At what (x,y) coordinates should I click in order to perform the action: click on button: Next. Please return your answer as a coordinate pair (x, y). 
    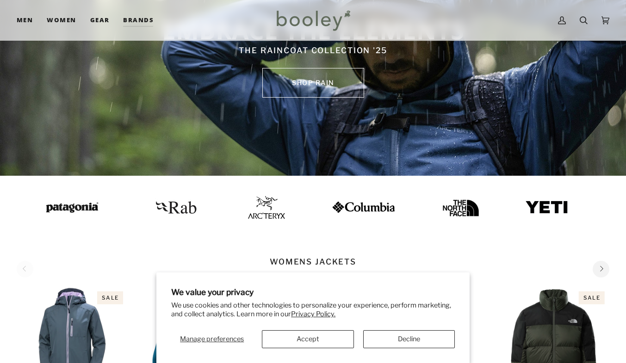
    Looking at the image, I should click on (601, 269).